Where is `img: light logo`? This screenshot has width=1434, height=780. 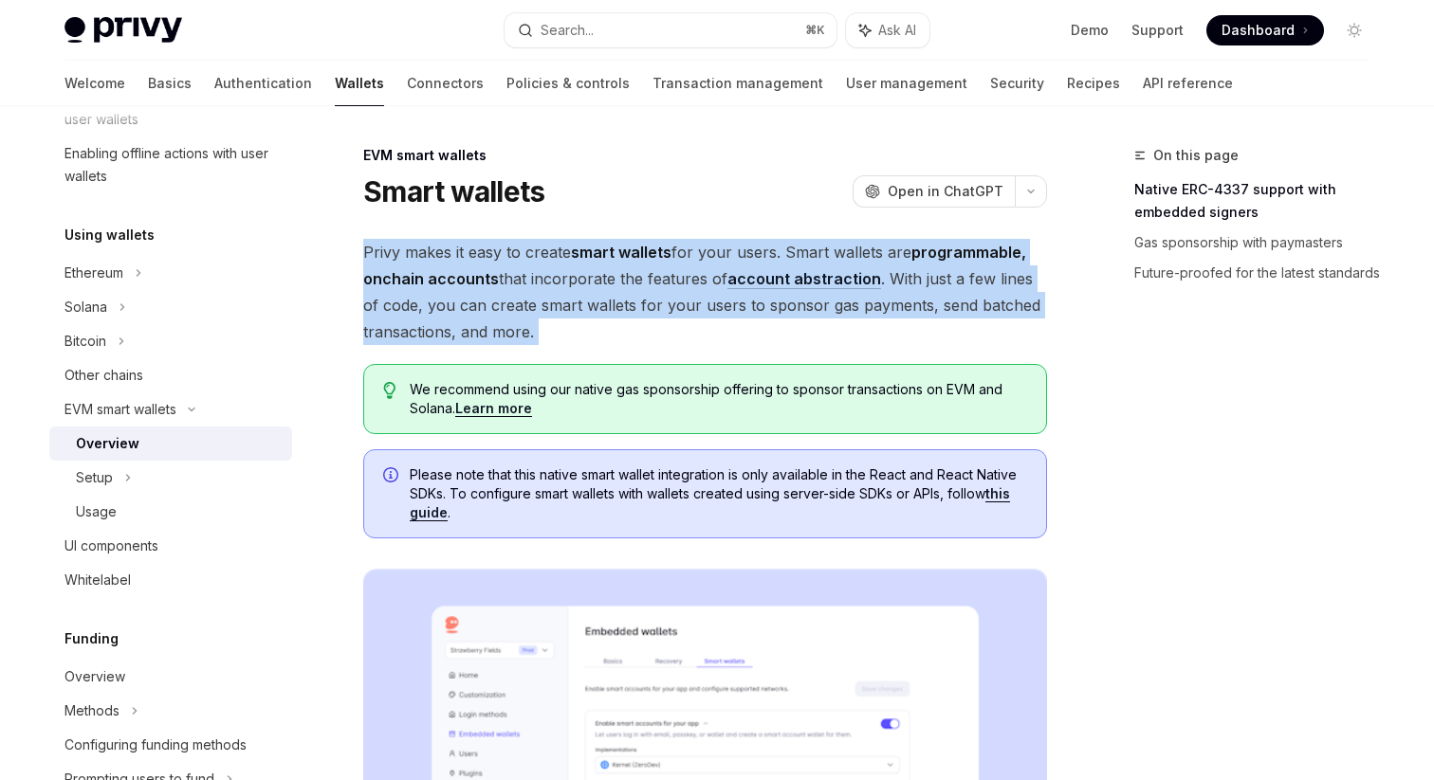 img: light logo is located at coordinates (123, 30).